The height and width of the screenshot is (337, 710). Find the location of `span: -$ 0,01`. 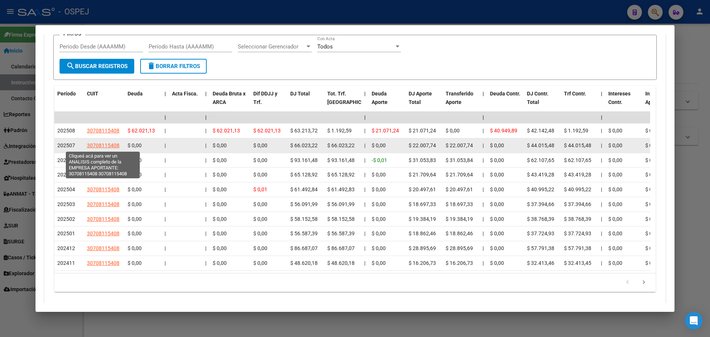

span: -$ 0,01 is located at coordinates (379, 160).